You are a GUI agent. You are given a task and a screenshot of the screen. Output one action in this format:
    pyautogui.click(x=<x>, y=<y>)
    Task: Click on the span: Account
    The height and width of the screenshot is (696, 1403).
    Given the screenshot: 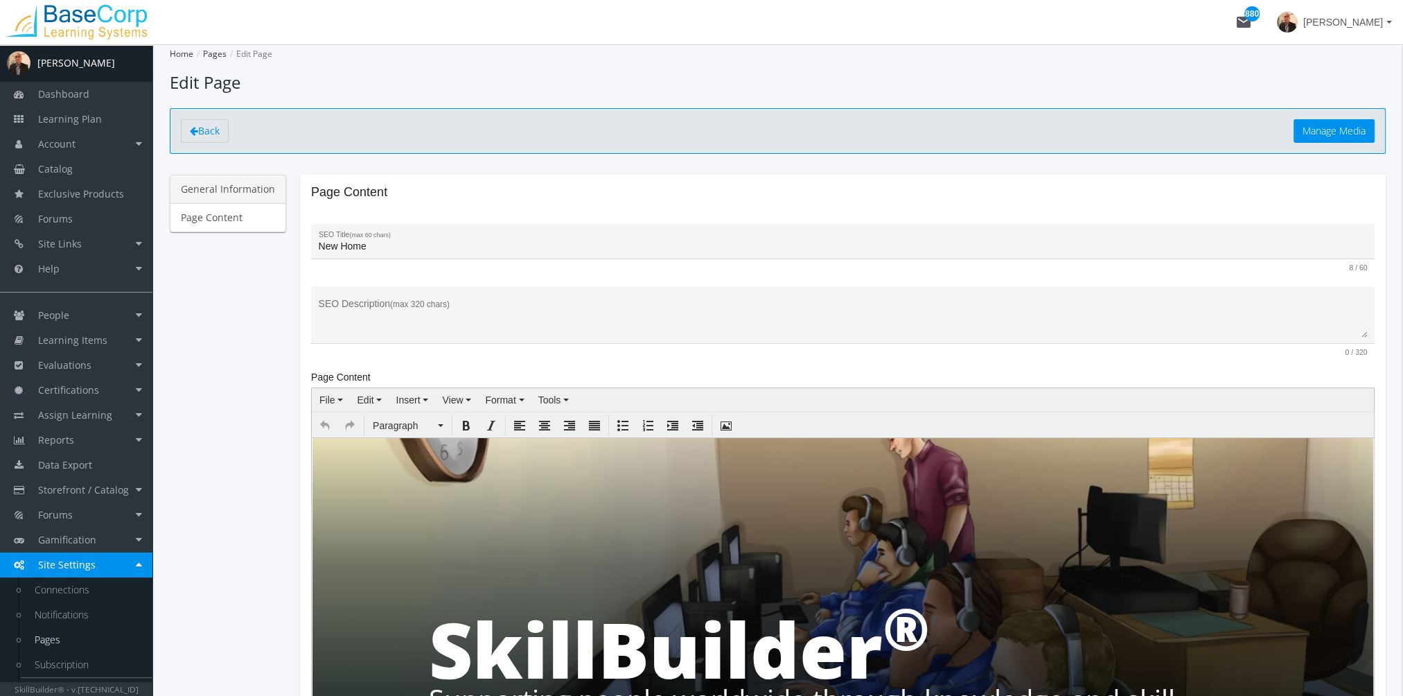 What is the action you would take?
    pyautogui.click(x=57, y=143)
    